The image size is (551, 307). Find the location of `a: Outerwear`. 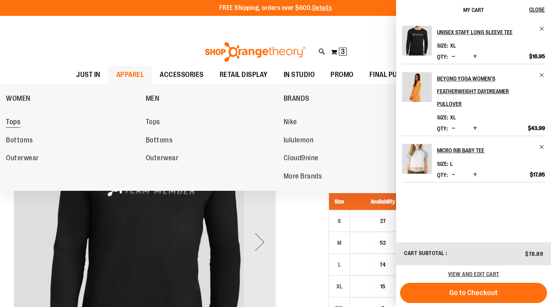

a: Outerwear is located at coordinates (72, 158).